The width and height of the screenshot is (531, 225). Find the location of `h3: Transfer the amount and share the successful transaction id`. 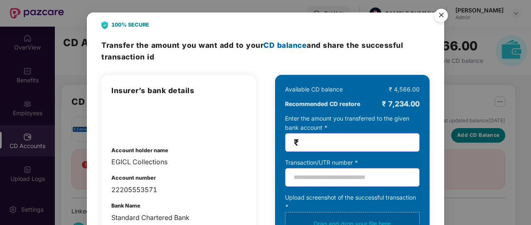

h3: Transfer the amount and share the successful transaction id is located at coordinates (266, 51).